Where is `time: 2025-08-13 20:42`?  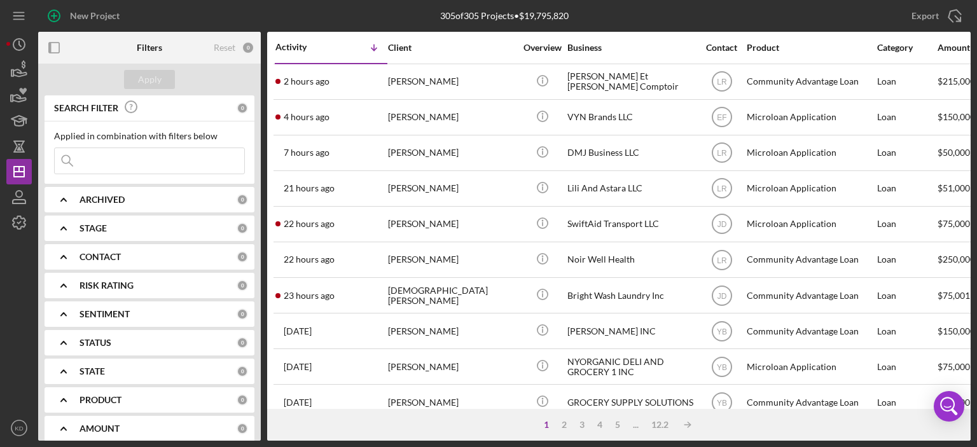
time: 2025-08-13 20:42 is located at coordinates (298, 403).